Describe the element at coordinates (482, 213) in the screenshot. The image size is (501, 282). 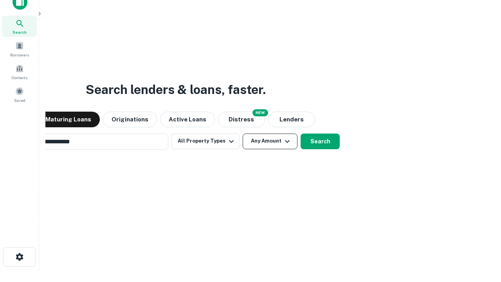
I see `div: Chat Widget` at that location.